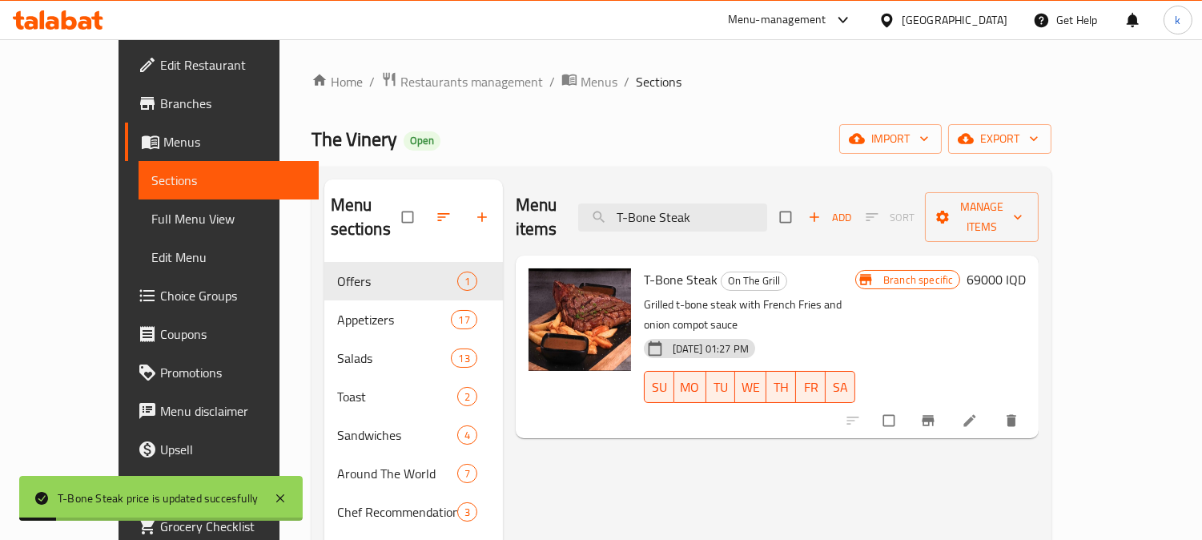 Image resolution: width=1202 pixels, height=540 pixels. What do you see at coordinates (890, 139) in the screenshot?
I see `span: import` at bounding box center [890, 139].